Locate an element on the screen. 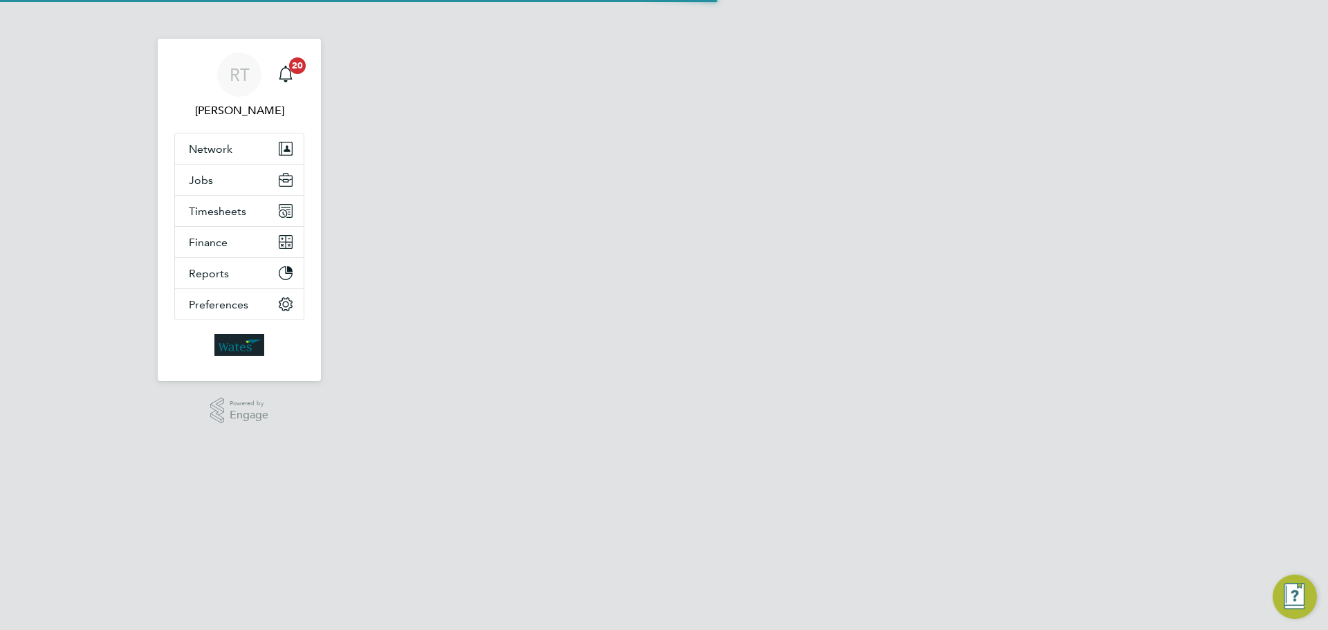 The width and height of the screenshot is (1328, 630). img: wates-logo-retina.png is located at coordinates (239, 345).